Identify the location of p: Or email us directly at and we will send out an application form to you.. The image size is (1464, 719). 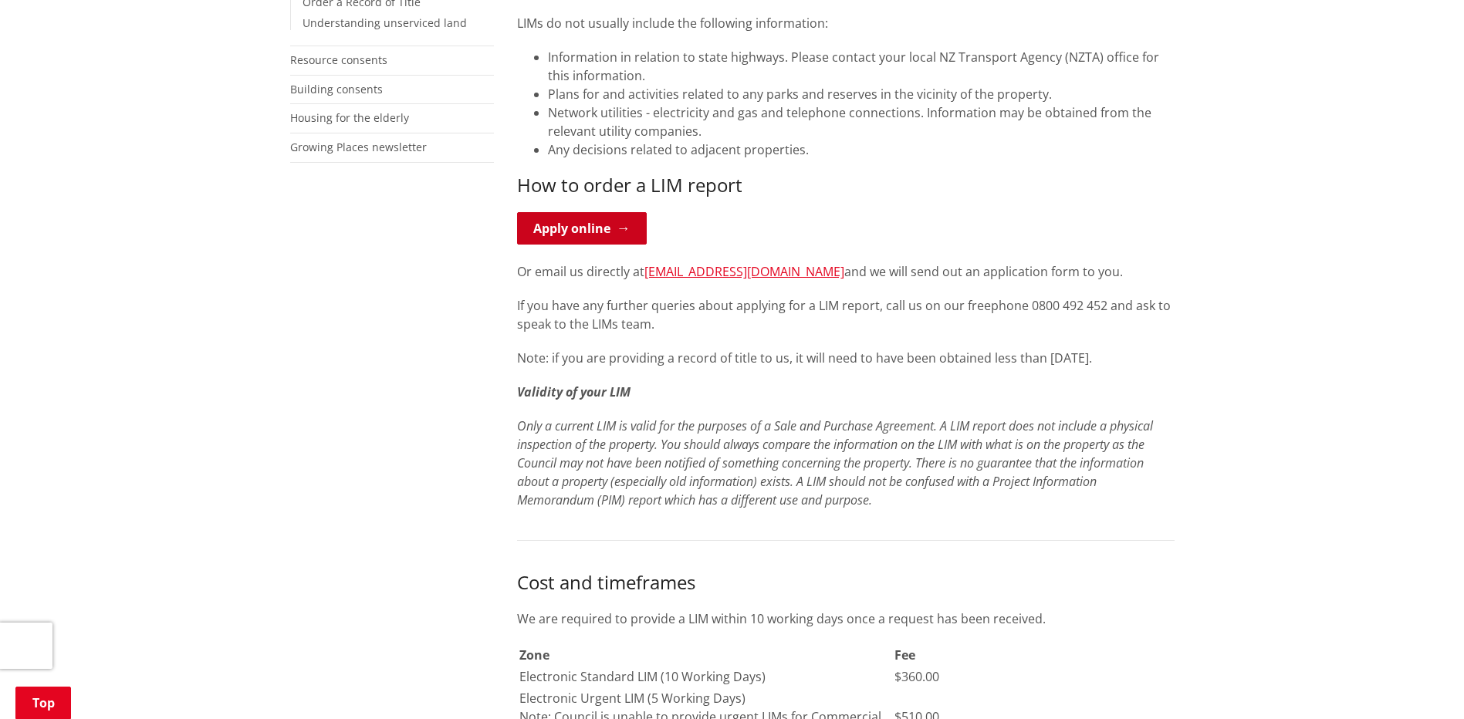
(846, 272).